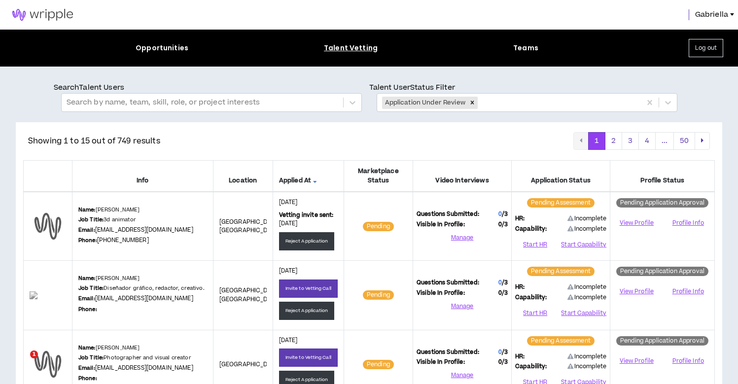 Image resolution: width=738 pixels, height=384 pixels. Describe the element at coordinates (684, 141) in the screenshot. I see `button: 50` at that location.